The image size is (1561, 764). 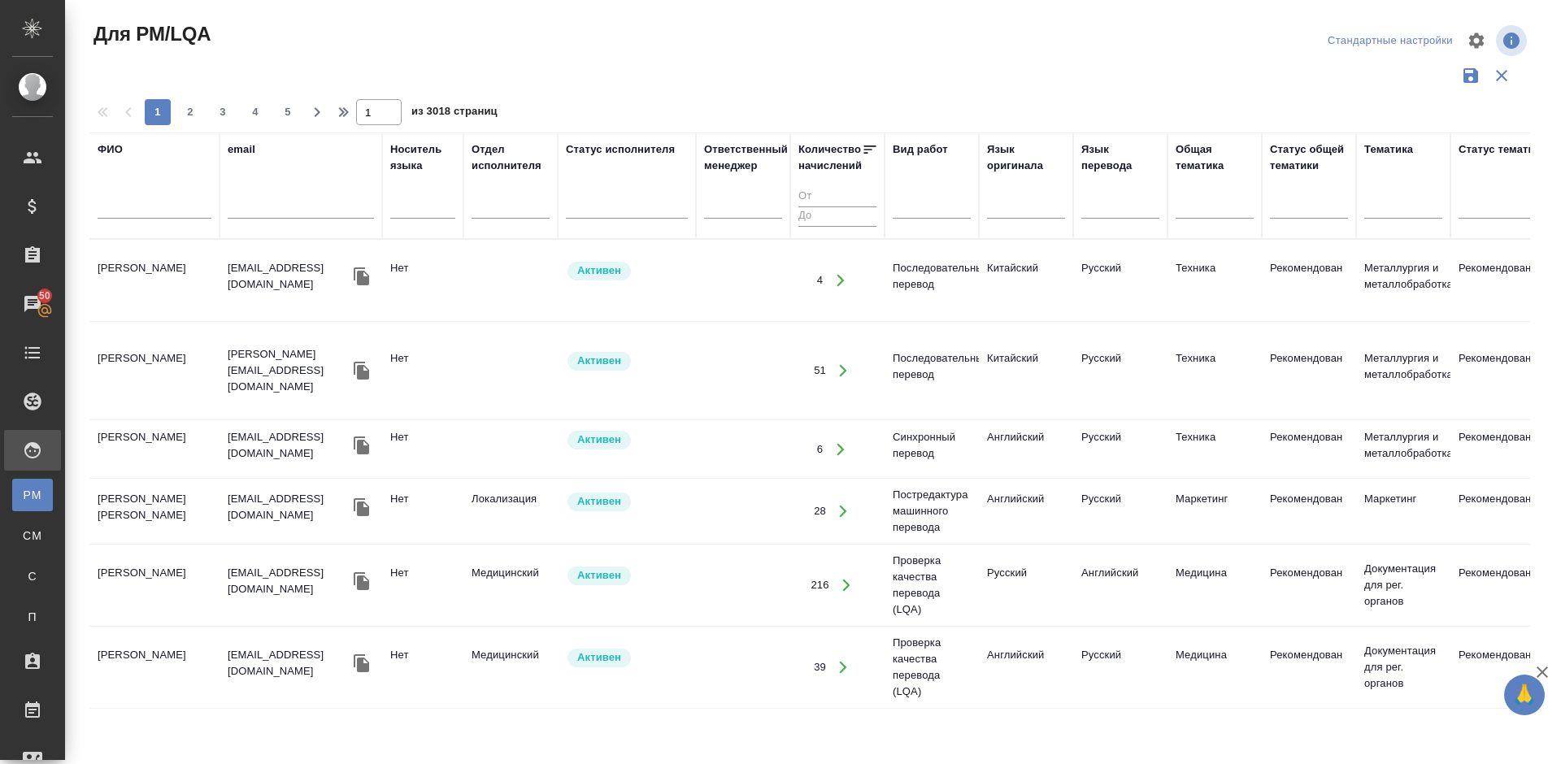 What do you see at coordinates (150, 34) in the screenshot?
I see `span: Для PM/LQA` at bounding box center [150, 34].